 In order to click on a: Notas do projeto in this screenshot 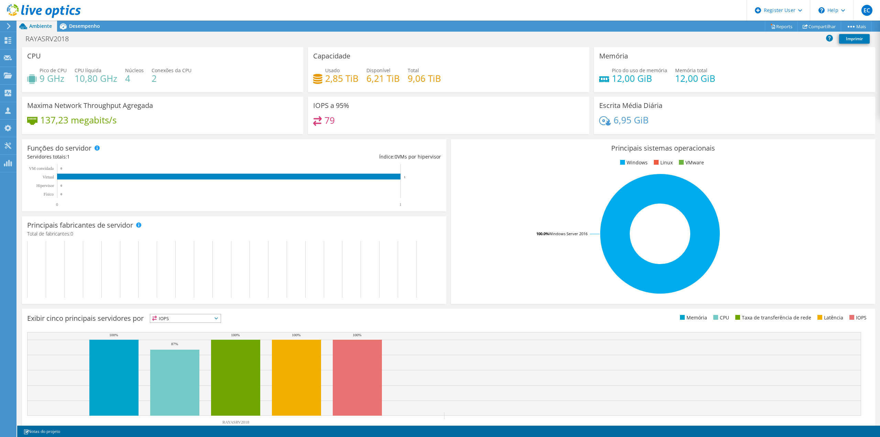, I will do `click(42, 431)`.